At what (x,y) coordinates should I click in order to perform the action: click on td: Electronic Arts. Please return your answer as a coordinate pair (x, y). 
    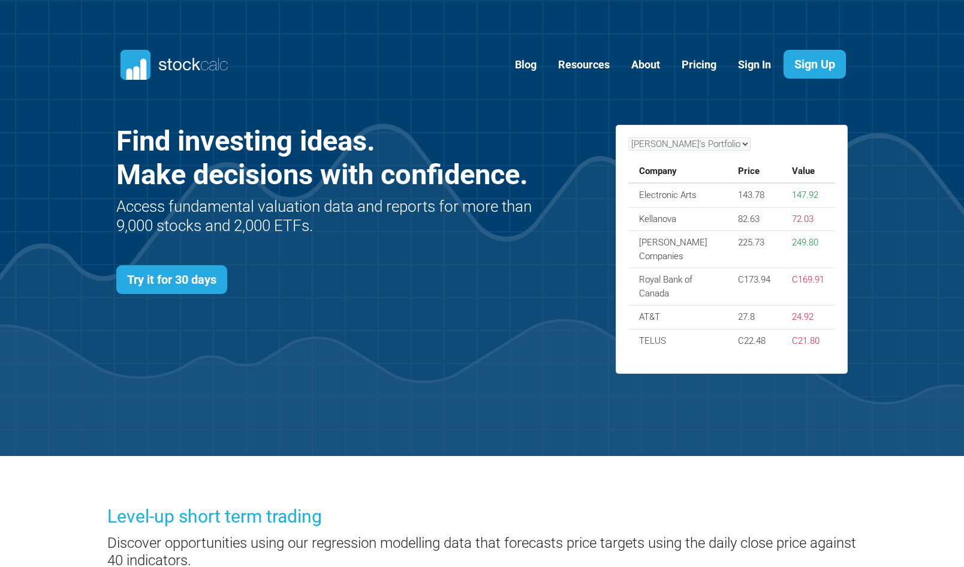
    Looking at the image, I should click on (678, 195).